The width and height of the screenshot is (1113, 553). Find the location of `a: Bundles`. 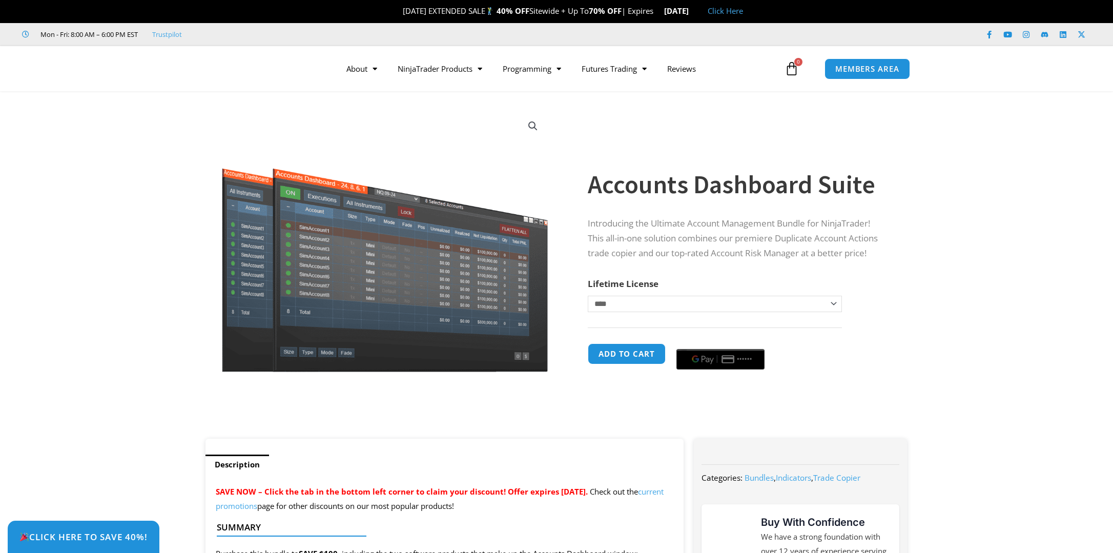

a: Bundles is located at coordinates (759, 478).